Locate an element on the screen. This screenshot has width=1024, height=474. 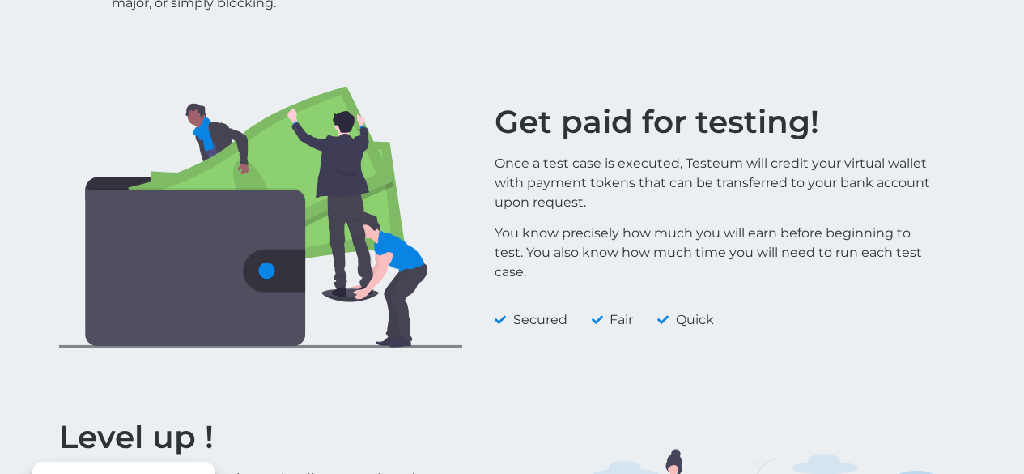
h1: Level up ! is located at coordinates (282, 436).